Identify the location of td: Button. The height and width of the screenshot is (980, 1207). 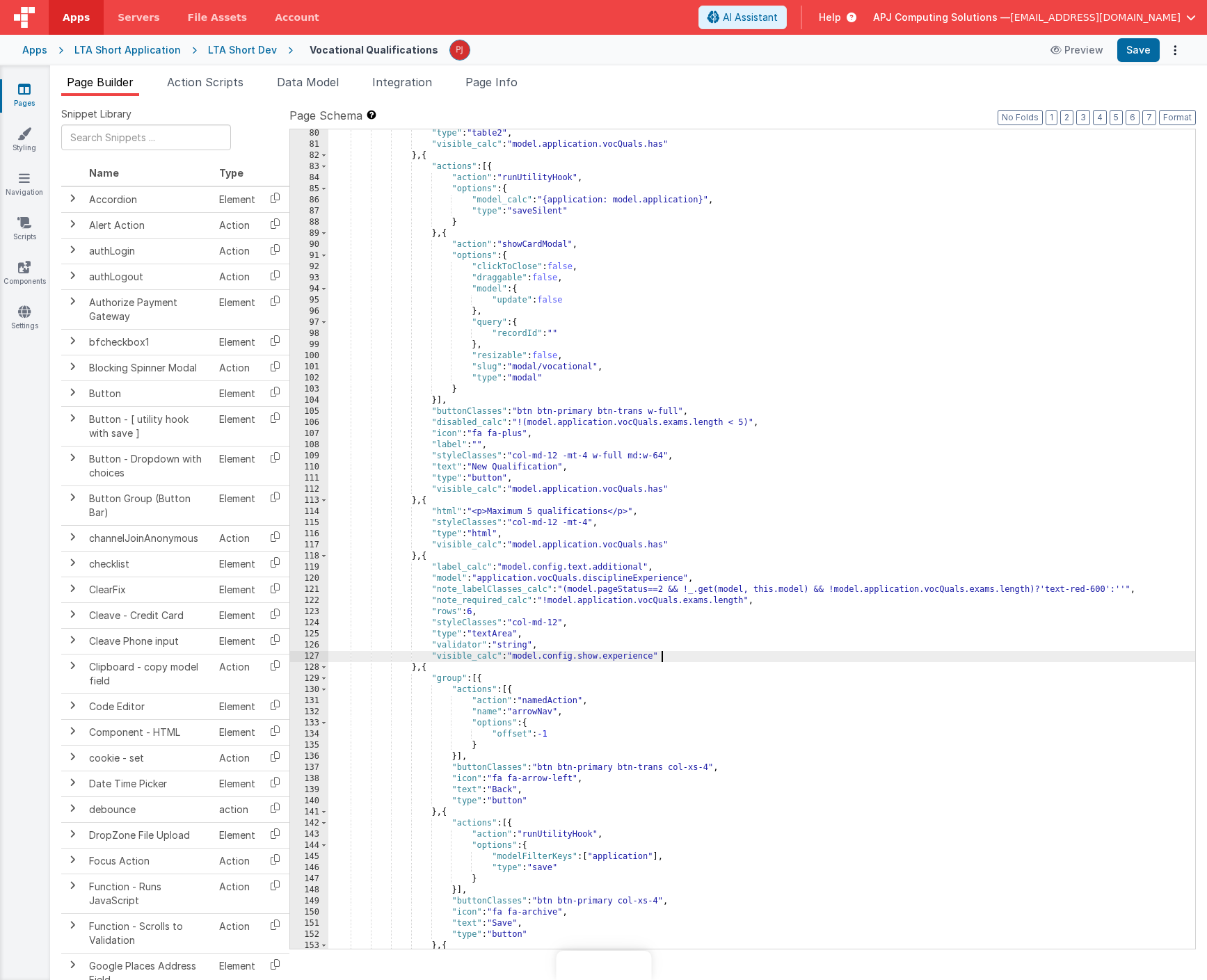
(148, 393).